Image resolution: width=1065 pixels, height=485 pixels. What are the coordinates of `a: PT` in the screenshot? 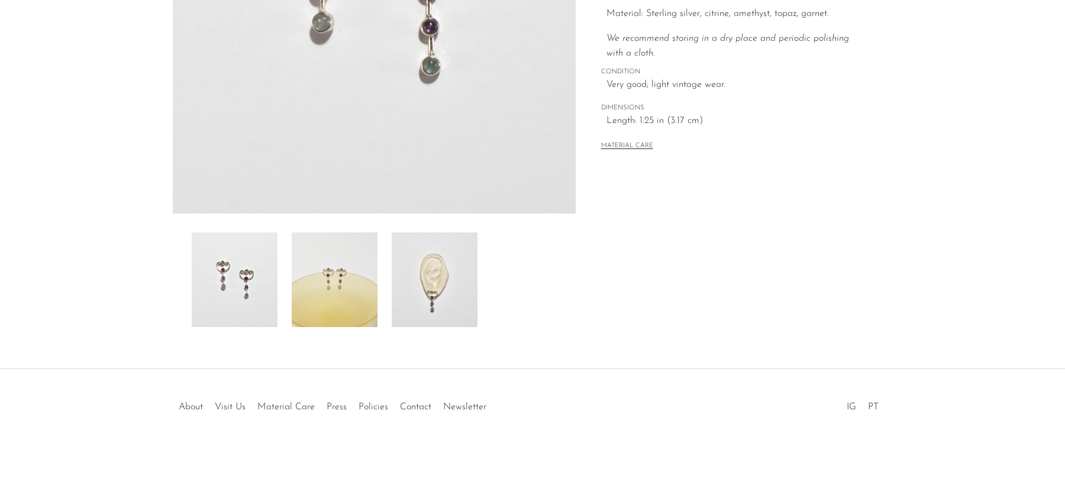 It's located at (874, 407).